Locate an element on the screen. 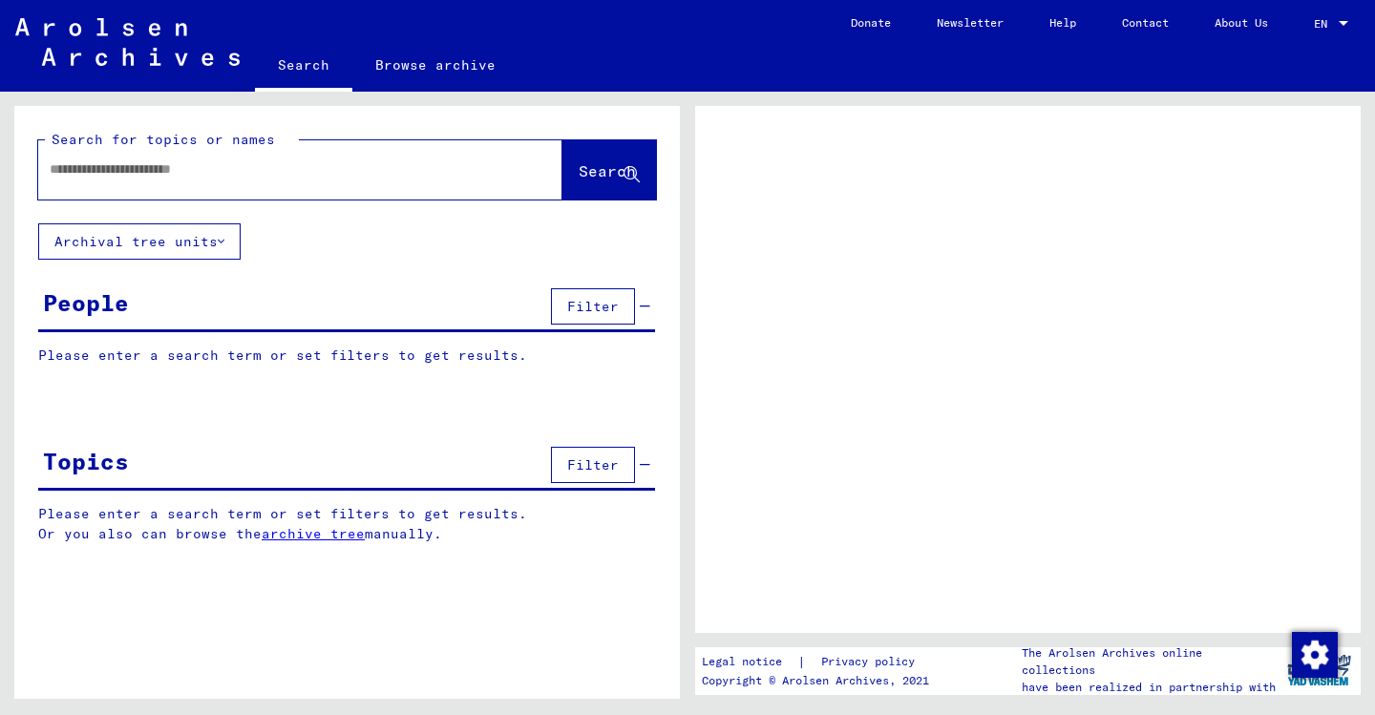 This screenshot has height=715, width=1375. img: Arolsen_neg.svg is located at coordinates (127, 42).